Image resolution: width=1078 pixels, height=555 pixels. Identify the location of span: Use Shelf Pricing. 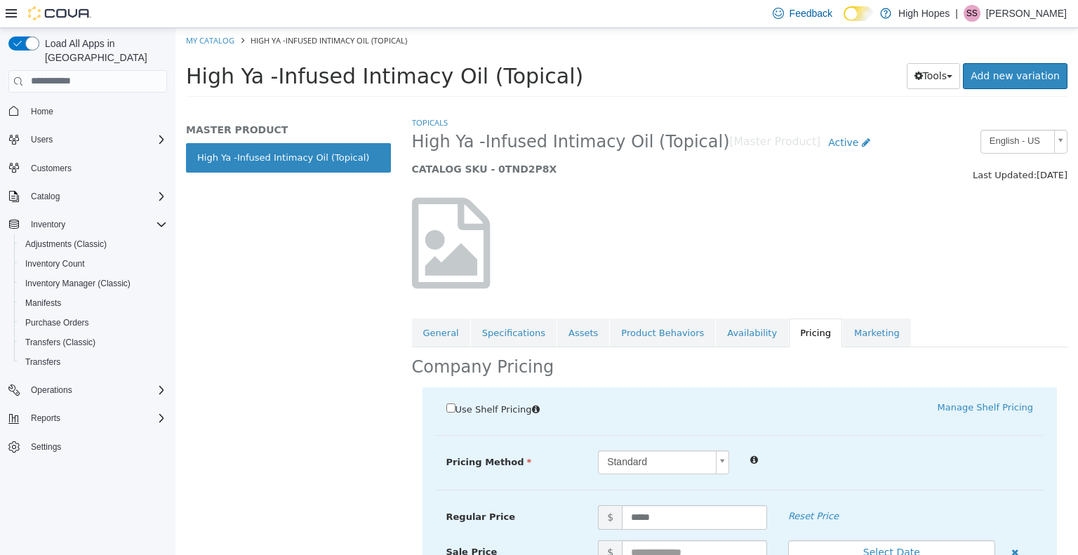
(318, 381).